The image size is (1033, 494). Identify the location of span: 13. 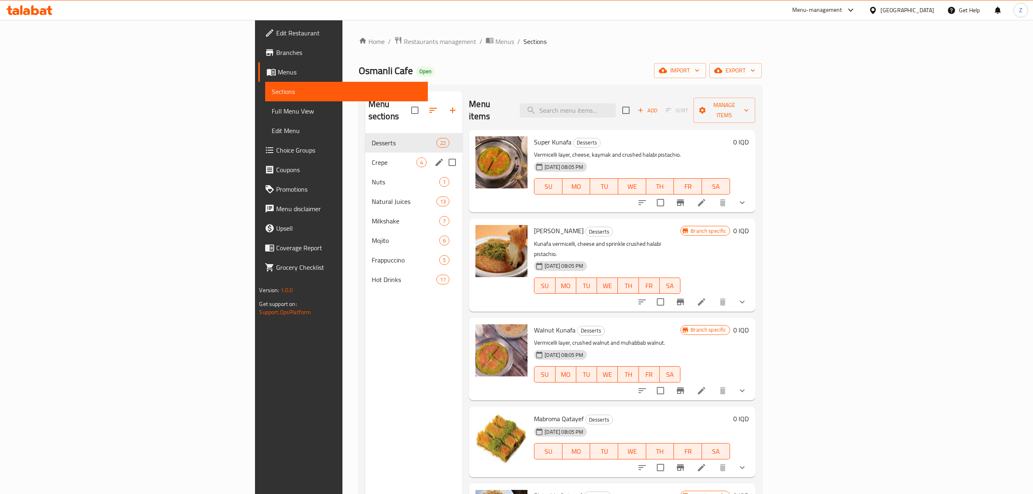
(443, 201).